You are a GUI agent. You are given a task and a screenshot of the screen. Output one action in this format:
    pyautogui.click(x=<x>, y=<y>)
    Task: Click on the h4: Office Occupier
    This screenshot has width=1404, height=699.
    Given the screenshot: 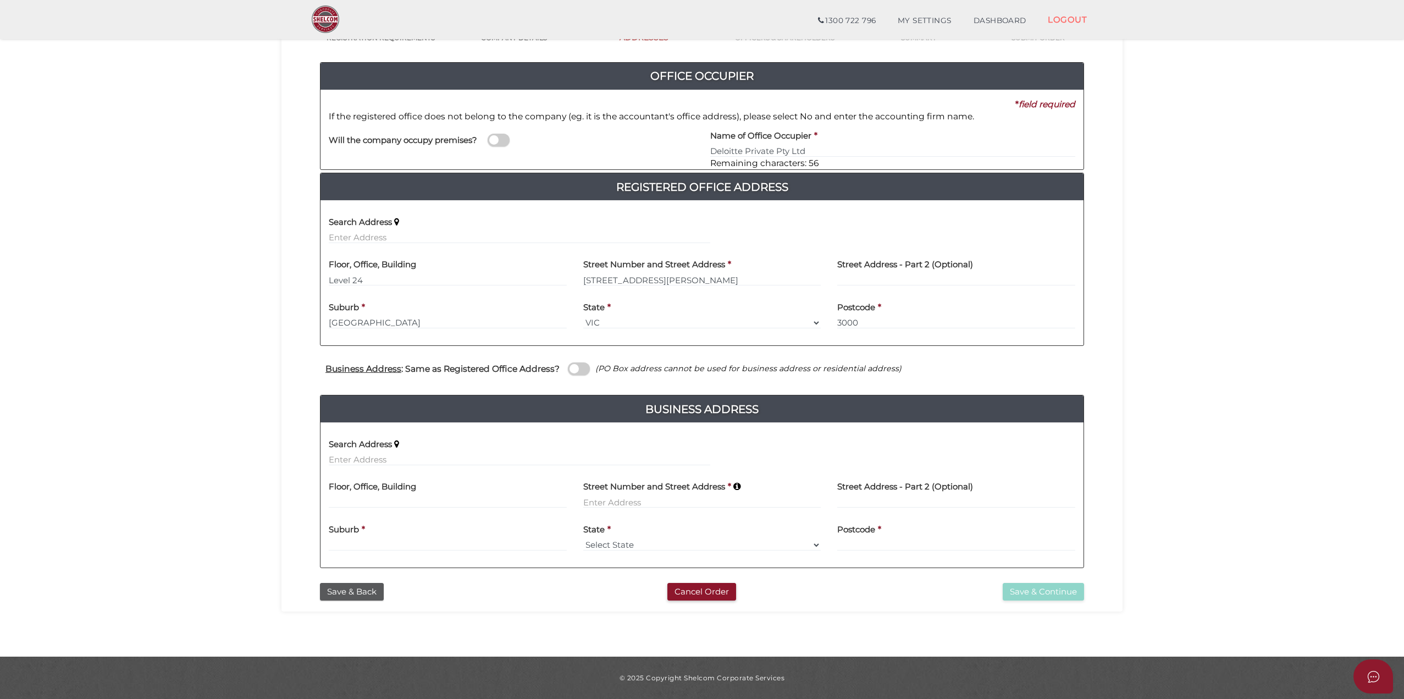 What is the action you would take?
    pyautogui.click(x=702, y=76)
    